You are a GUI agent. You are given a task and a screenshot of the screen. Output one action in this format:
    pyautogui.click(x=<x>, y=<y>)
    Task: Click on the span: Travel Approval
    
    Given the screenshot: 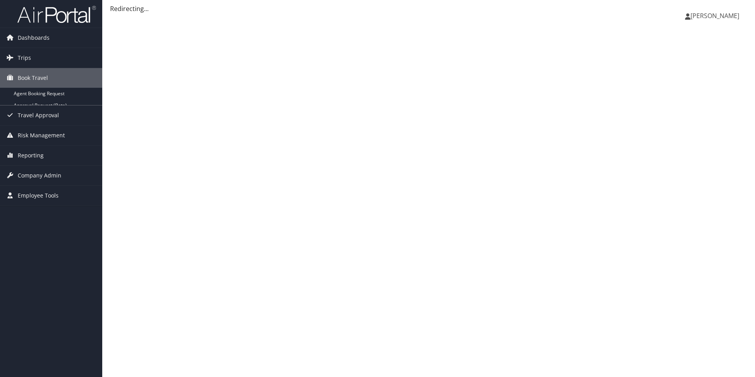 What is the action you would take?
    pyautogui.click(x=38, y=115)
    